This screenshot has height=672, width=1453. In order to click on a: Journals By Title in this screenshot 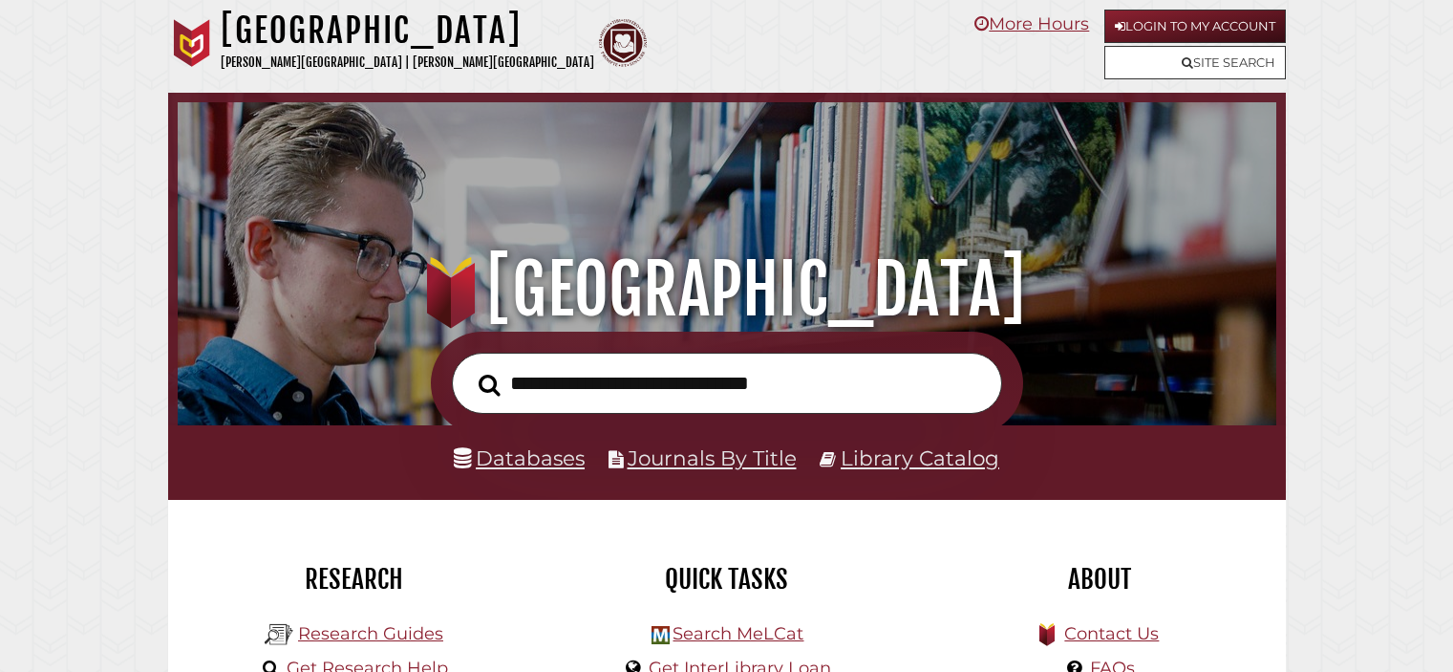, I will do `click(712, 458)`.